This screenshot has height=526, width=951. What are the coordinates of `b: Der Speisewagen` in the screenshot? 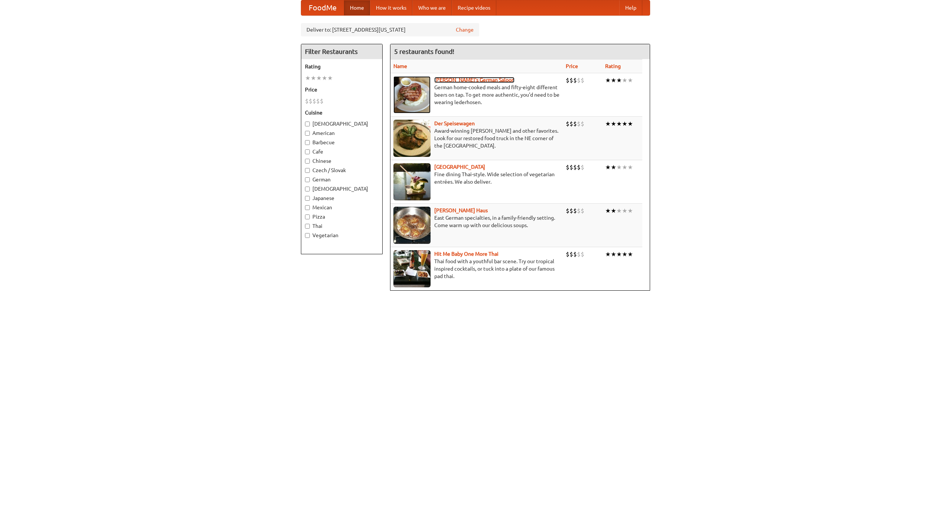 It's located at (454, 123).